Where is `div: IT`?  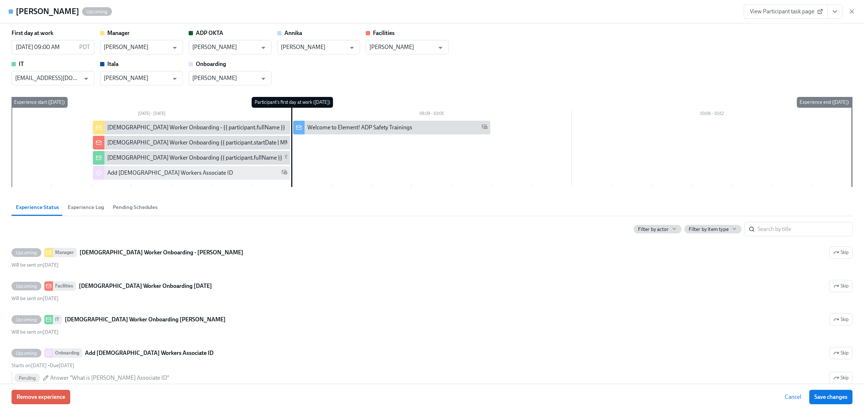 div: IT is located at coordinates (57, 319).